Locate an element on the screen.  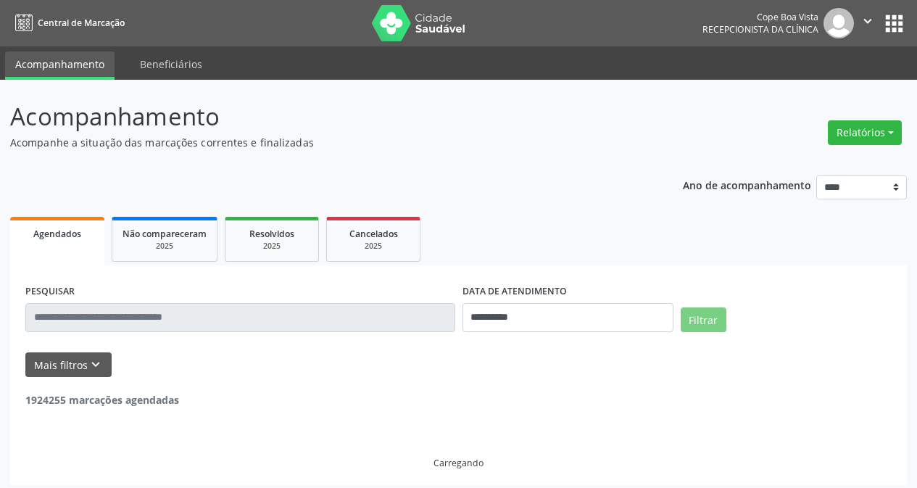
span: Resolvidos is located at coordinates (272, 233).